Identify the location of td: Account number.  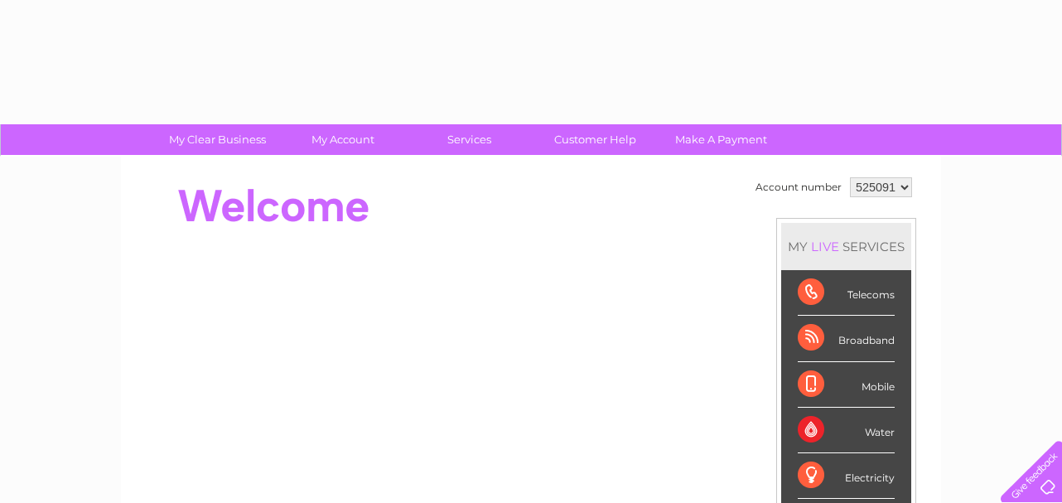
(799, 187).